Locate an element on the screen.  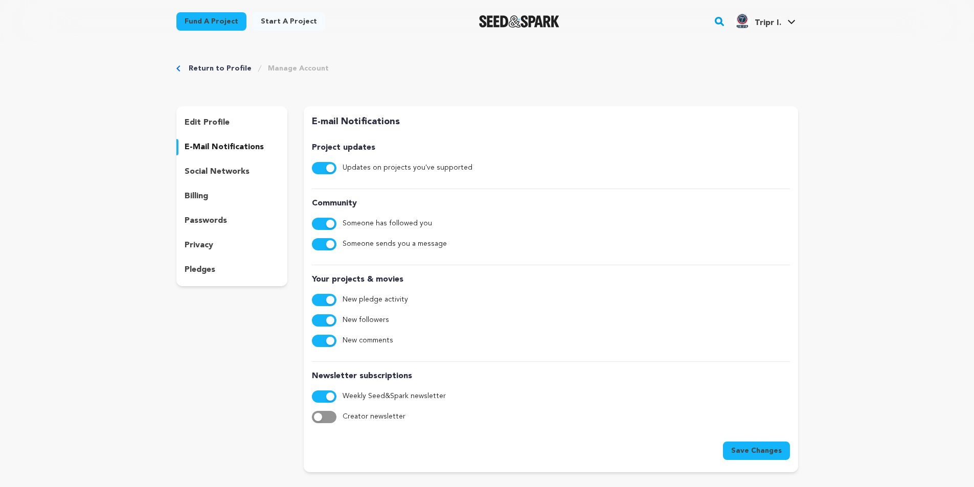
button: passwords is located at coordinates (232, 221).